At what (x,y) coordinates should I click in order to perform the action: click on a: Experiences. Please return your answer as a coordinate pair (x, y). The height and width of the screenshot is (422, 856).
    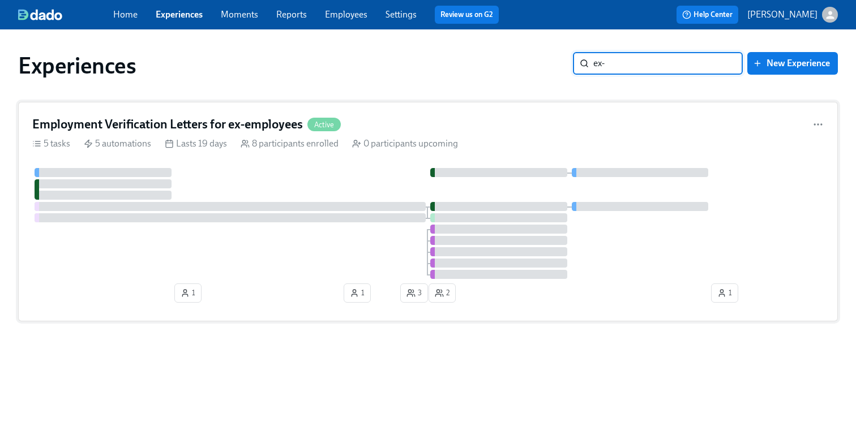
    Looking at the image, I should click on (179, 14).